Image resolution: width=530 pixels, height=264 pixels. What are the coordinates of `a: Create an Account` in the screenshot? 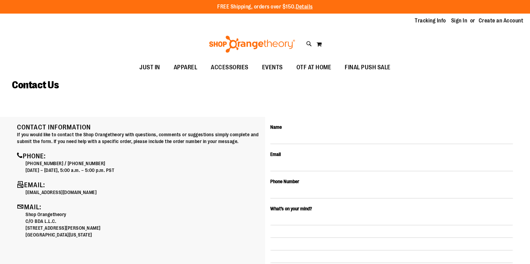 It's located at (501, 21).